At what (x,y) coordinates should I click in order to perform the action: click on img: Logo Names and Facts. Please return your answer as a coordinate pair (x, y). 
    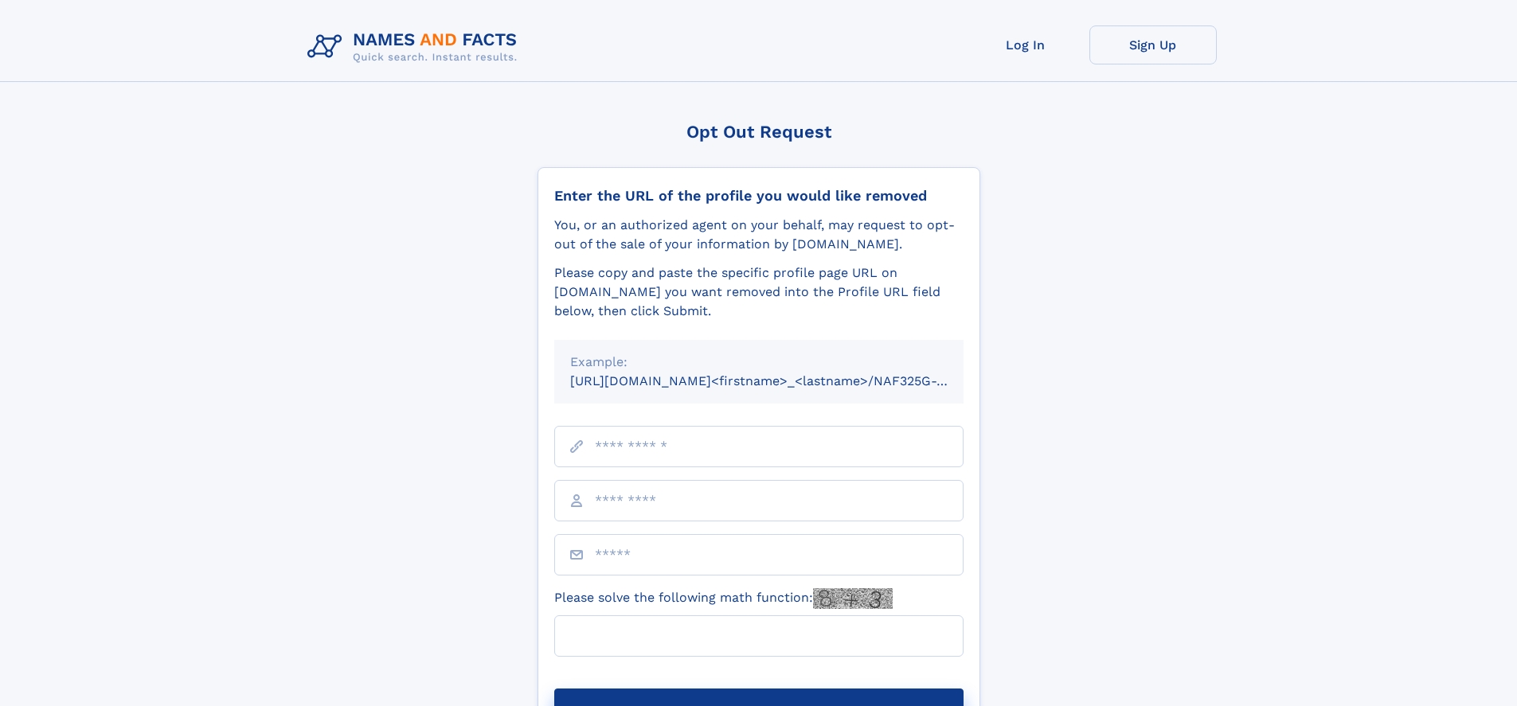
    Looking at the image, I should click on (416, 47).